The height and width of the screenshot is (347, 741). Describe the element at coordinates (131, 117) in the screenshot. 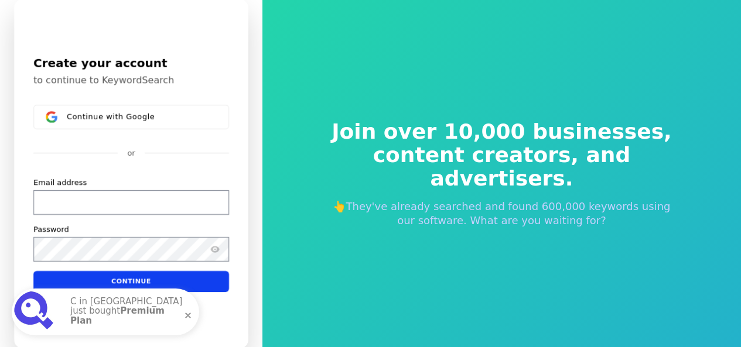

I see `button: Sign in with GoogleContinue with Google` at that location.